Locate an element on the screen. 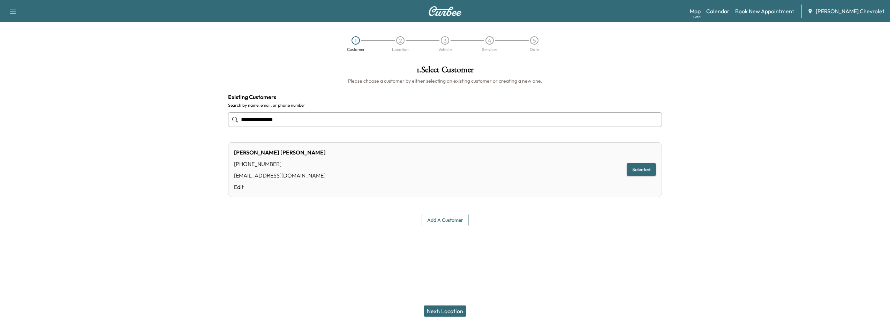 Image resolution: width=890 pixels, height=325 pixels. div: 1 is located at coordinates (356, 40).